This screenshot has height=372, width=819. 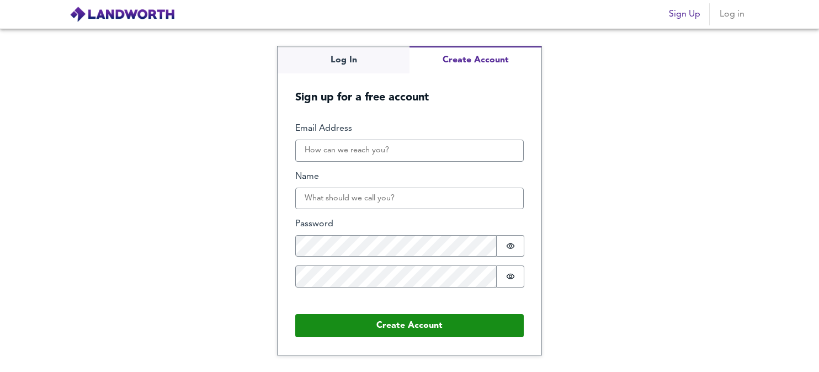 I want to click on h5: Sign up for a free account, so click(x=409, y=89).